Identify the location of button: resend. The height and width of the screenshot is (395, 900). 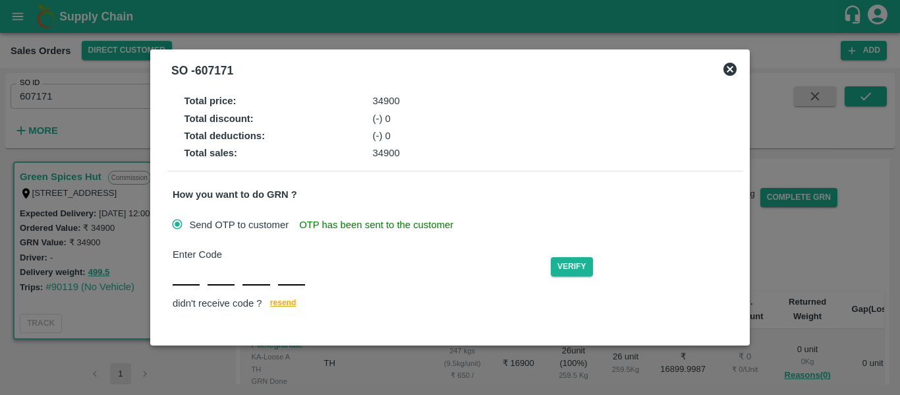
(283, 304).